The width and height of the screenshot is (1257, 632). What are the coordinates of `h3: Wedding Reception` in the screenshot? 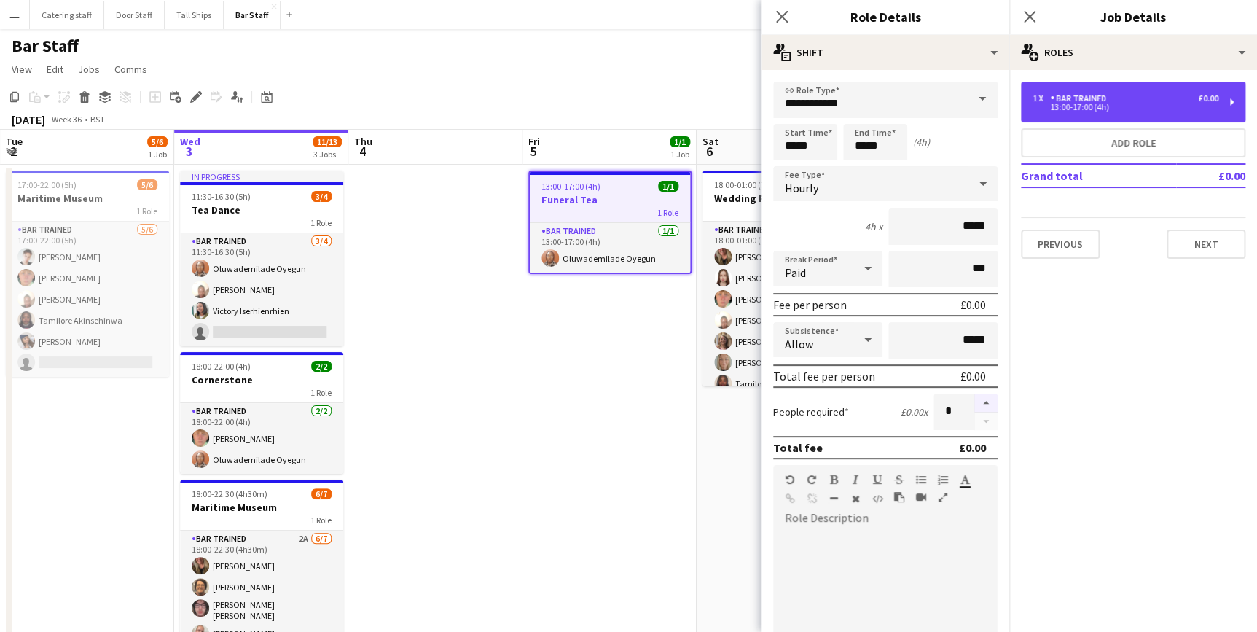 It's located at (784, 198).